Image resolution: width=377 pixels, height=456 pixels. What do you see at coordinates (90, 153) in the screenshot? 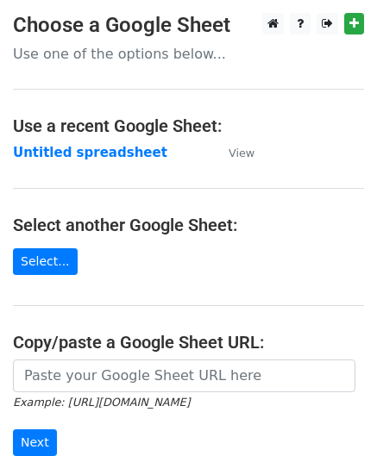
I see `strong: Untitled spreadsheet` at bounding box center [90, 153].